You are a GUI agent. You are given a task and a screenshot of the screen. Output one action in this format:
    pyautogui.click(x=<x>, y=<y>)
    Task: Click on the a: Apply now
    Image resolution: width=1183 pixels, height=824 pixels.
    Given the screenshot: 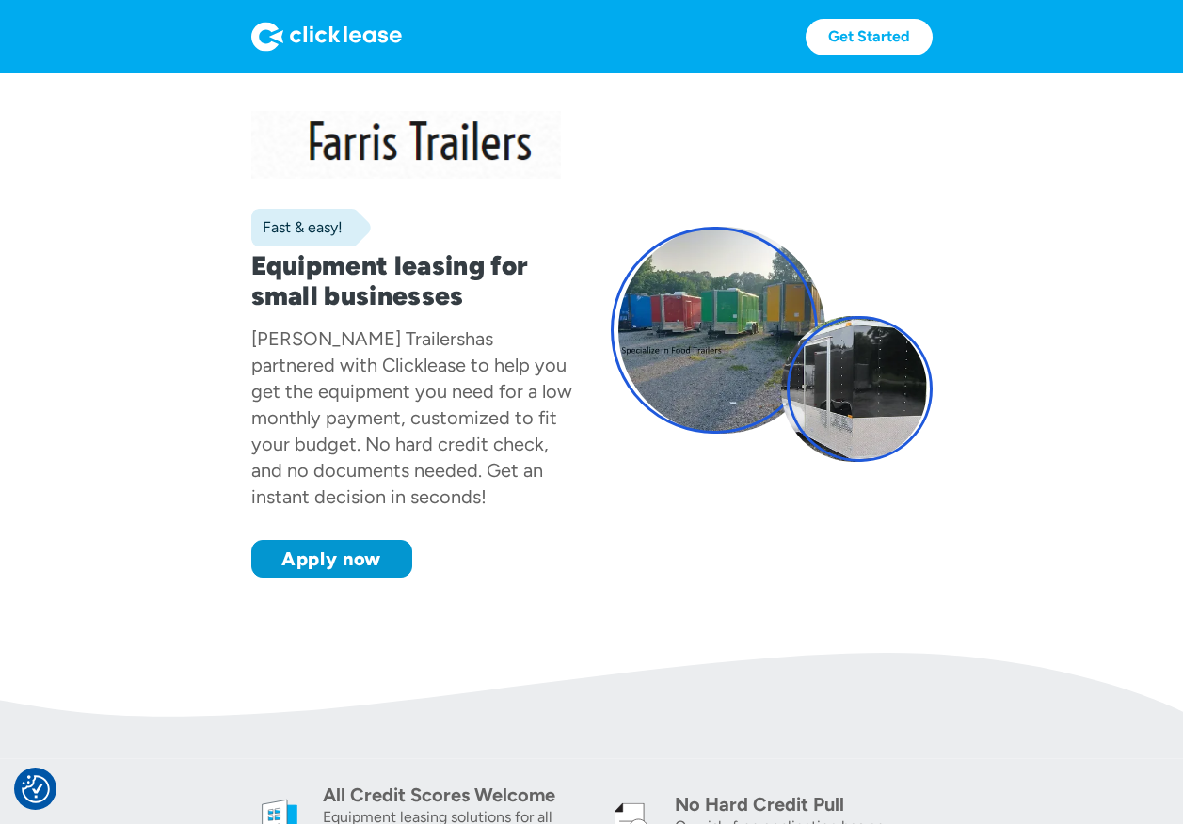 What is the action you would take?
    pyautogui.click(x=331, y=559)
    